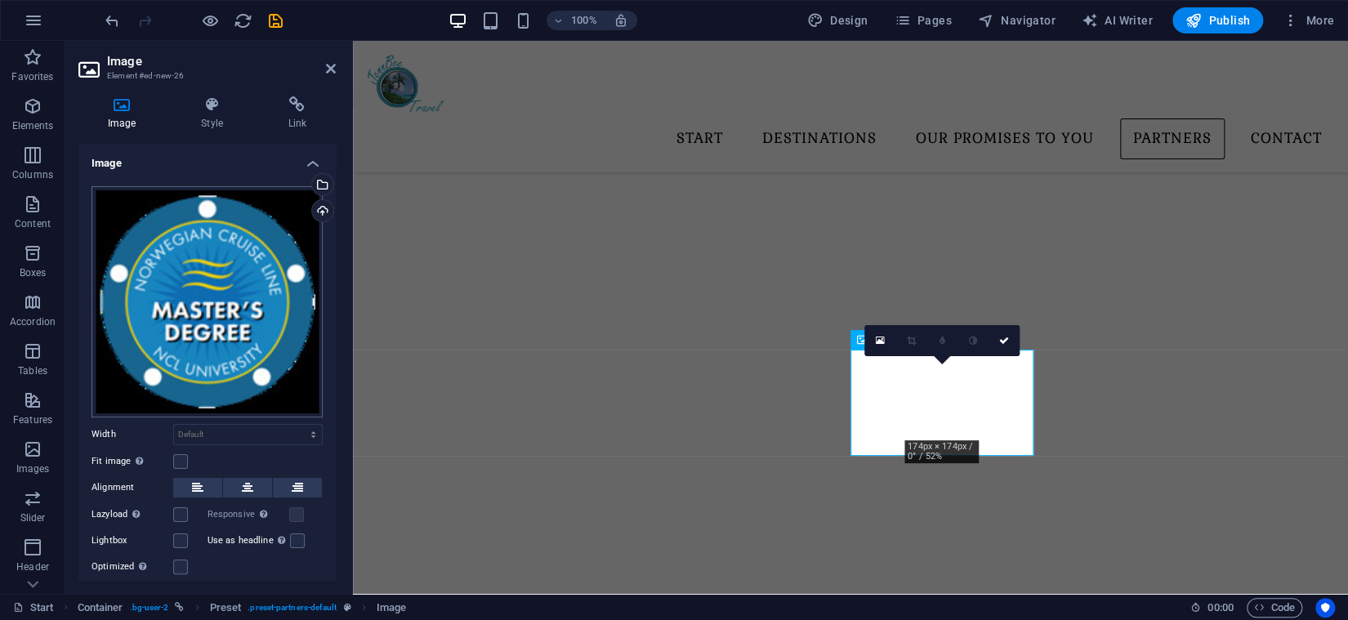 The height and width of the screenshot is (620, 1348). Describe the element at coordinates (132, 541) in the screenshot. I see `label: Lightbox` at that location.